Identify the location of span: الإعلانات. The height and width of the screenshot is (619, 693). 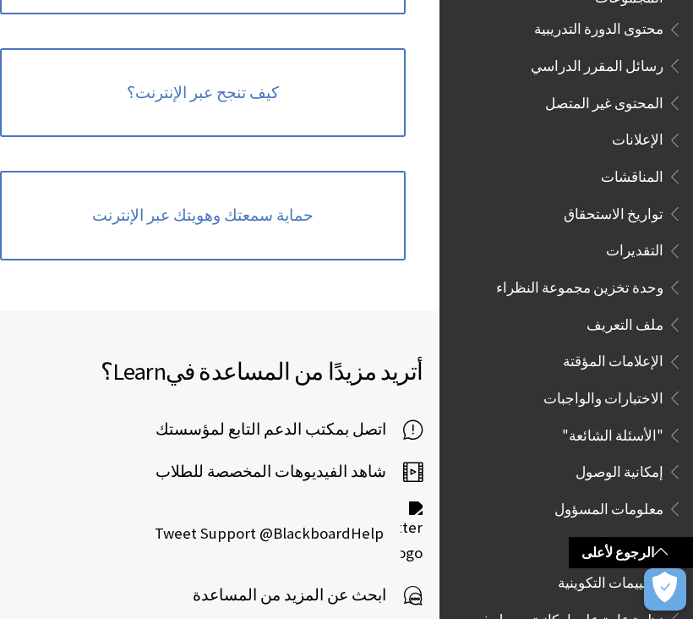
(637, 137).